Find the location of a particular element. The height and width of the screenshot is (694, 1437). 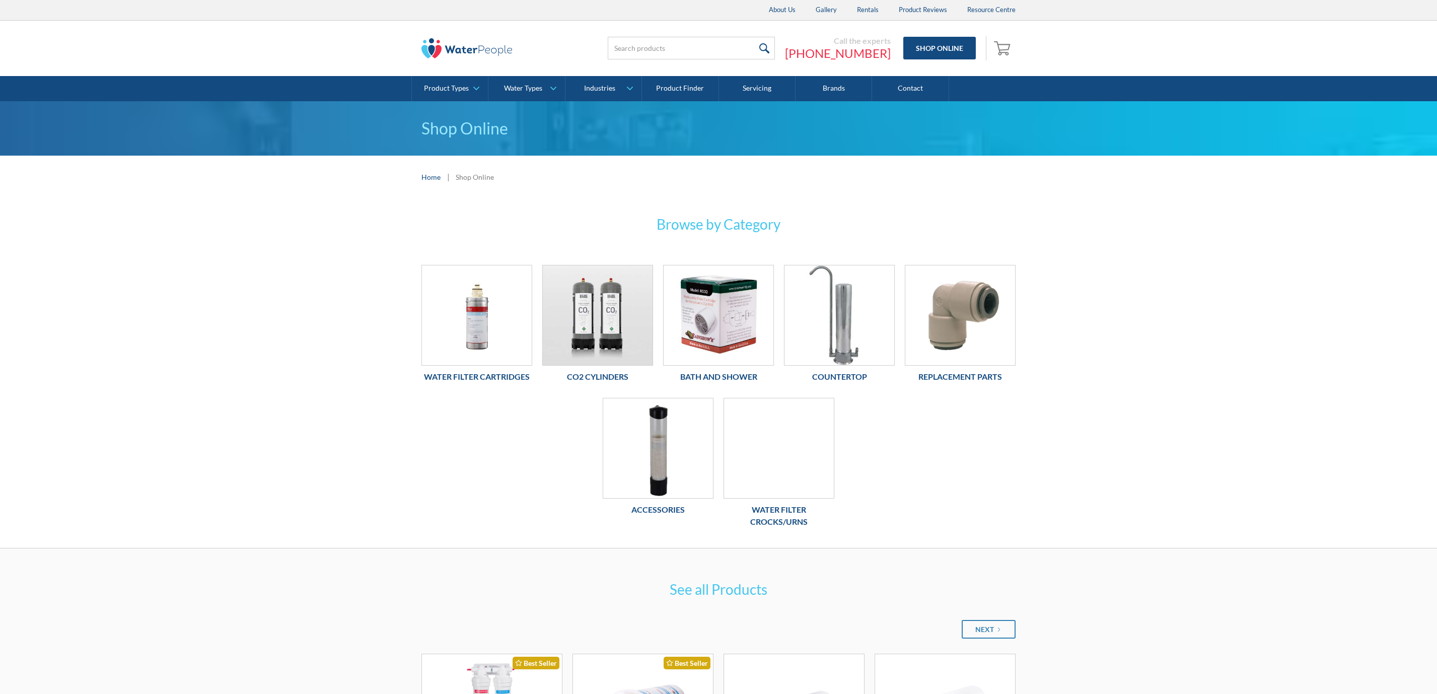

h6: Co2 Cylinders is located at coordinates (598, 377).